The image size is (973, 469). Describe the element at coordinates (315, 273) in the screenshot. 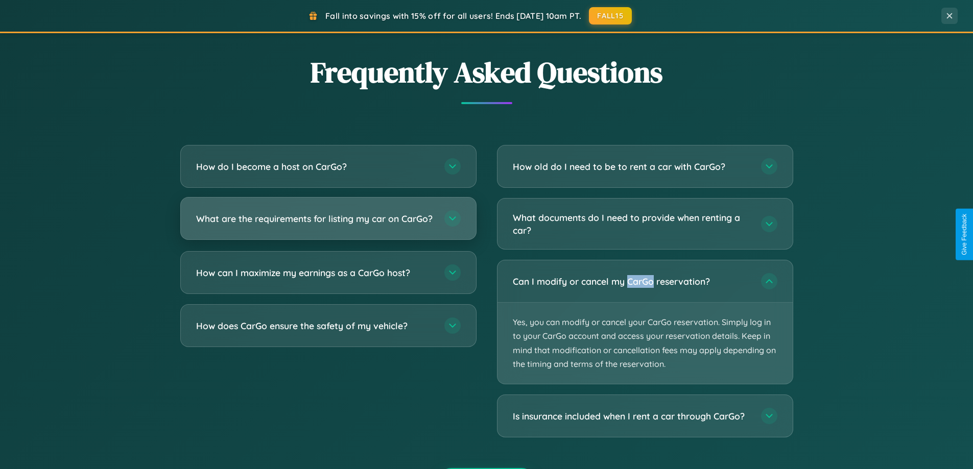

I see `h3: How can I maximize my earnings as a CarGo host?` at that location.